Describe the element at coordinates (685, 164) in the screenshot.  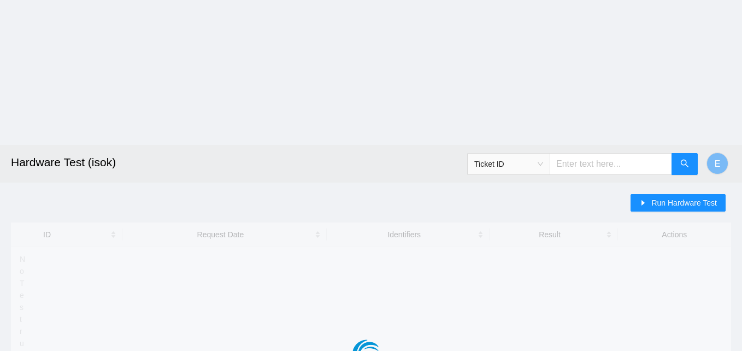
I see `button: search` at that location.